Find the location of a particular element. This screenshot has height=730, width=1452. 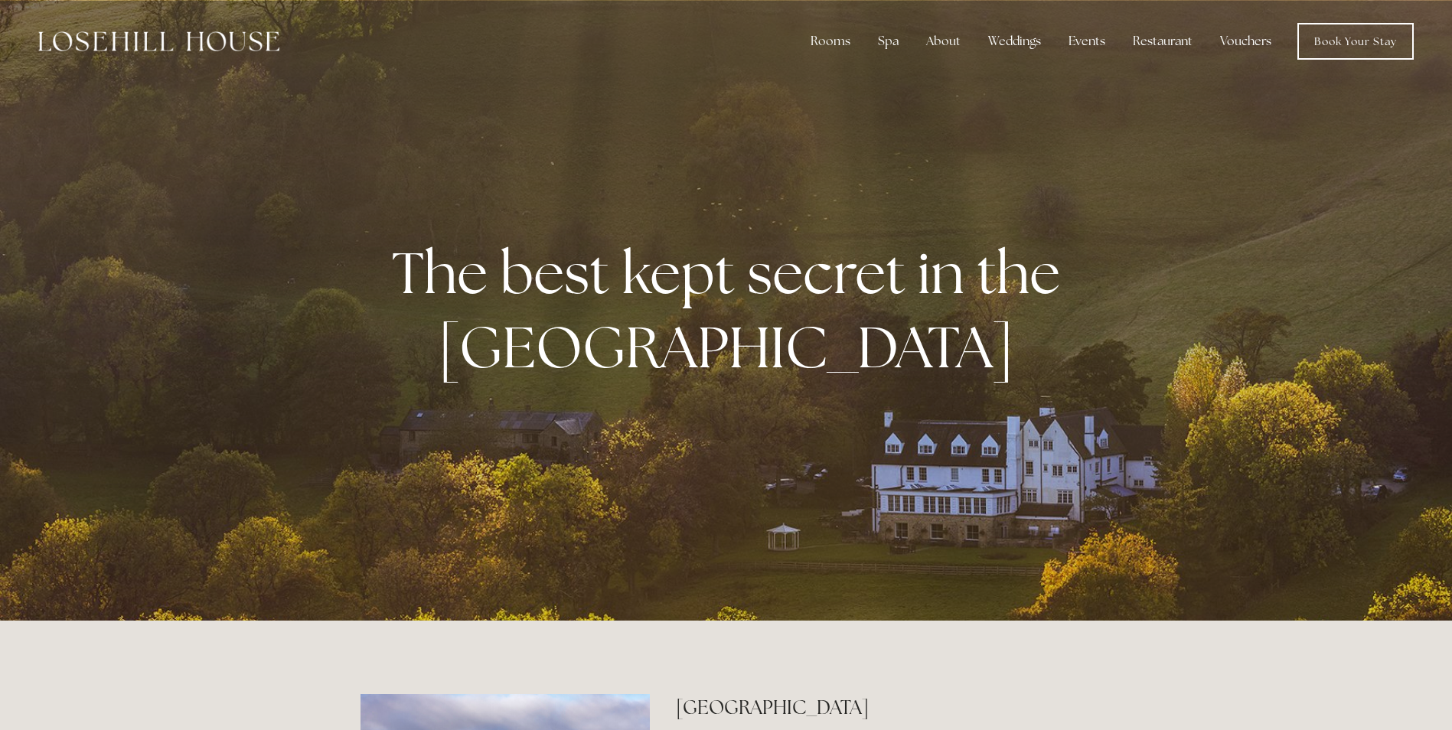

div: Restaurant is located at coordinates (1163, 41).